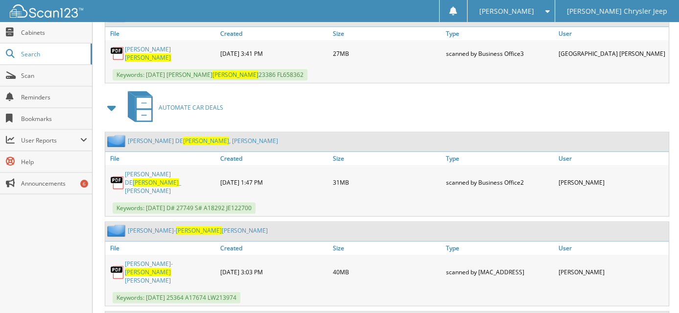 The image size is (679, 313). Describe the element at coordinates (54, 183) in the screenshot. I see `span: Announcements` at that location.